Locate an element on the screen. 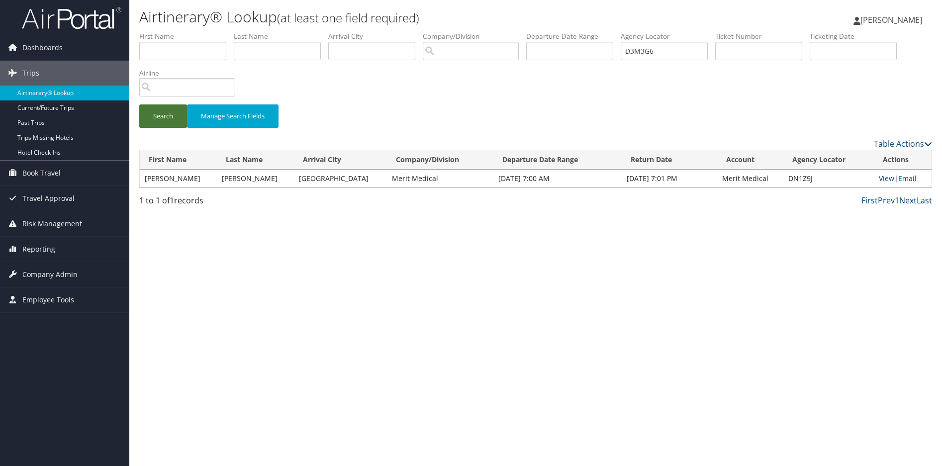  th: Arrival City: activate to sort column ascending is located at coordinates (341, 160).